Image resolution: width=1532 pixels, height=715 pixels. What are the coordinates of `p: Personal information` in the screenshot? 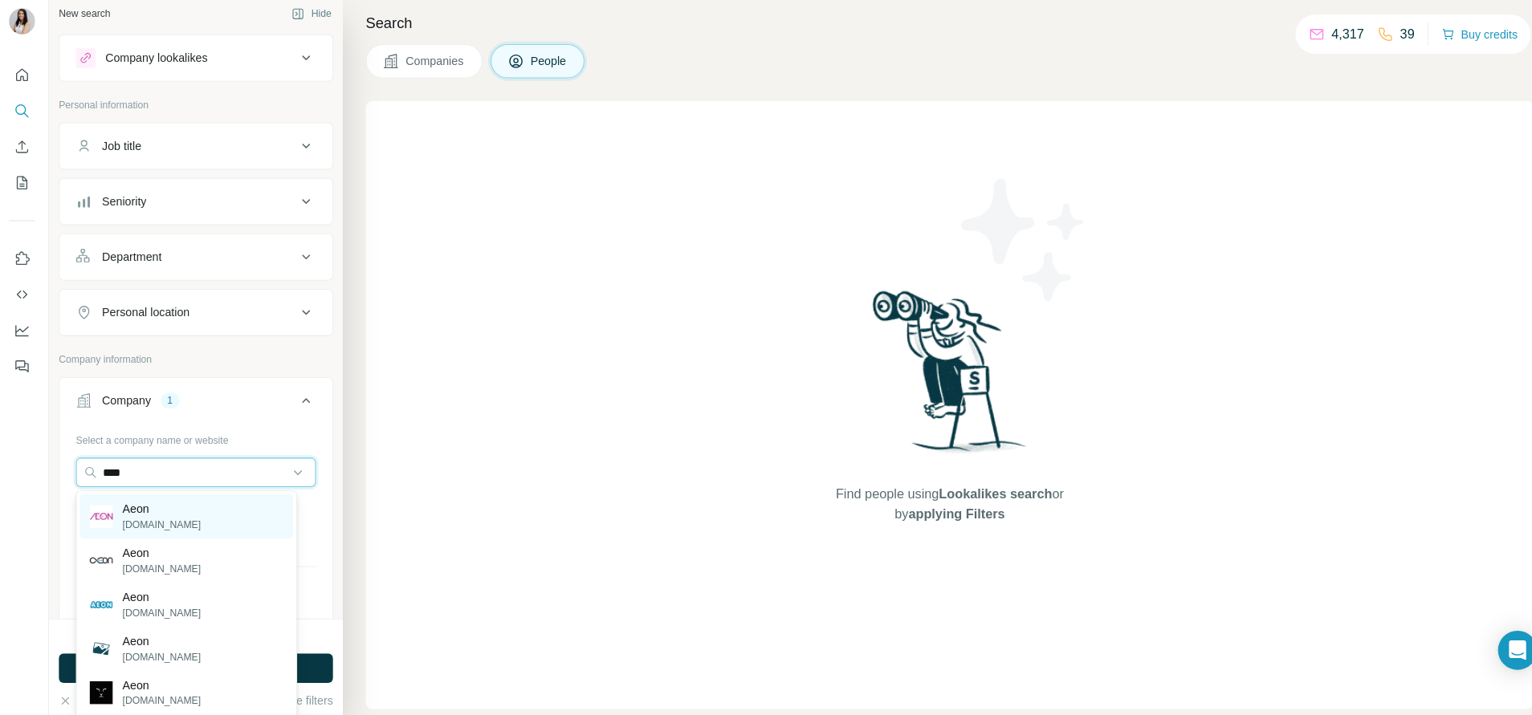 It's located at (197, 112).